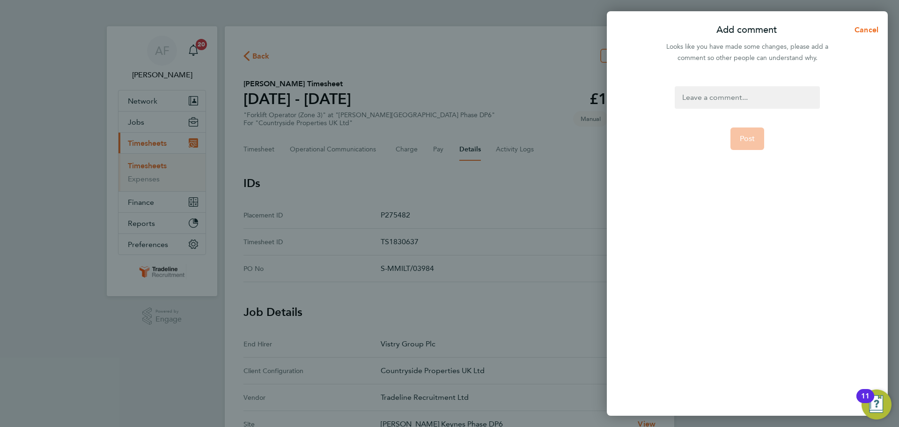 This screenshot has width=899, height=427. I want to click on div: 11, so click(865, 402).